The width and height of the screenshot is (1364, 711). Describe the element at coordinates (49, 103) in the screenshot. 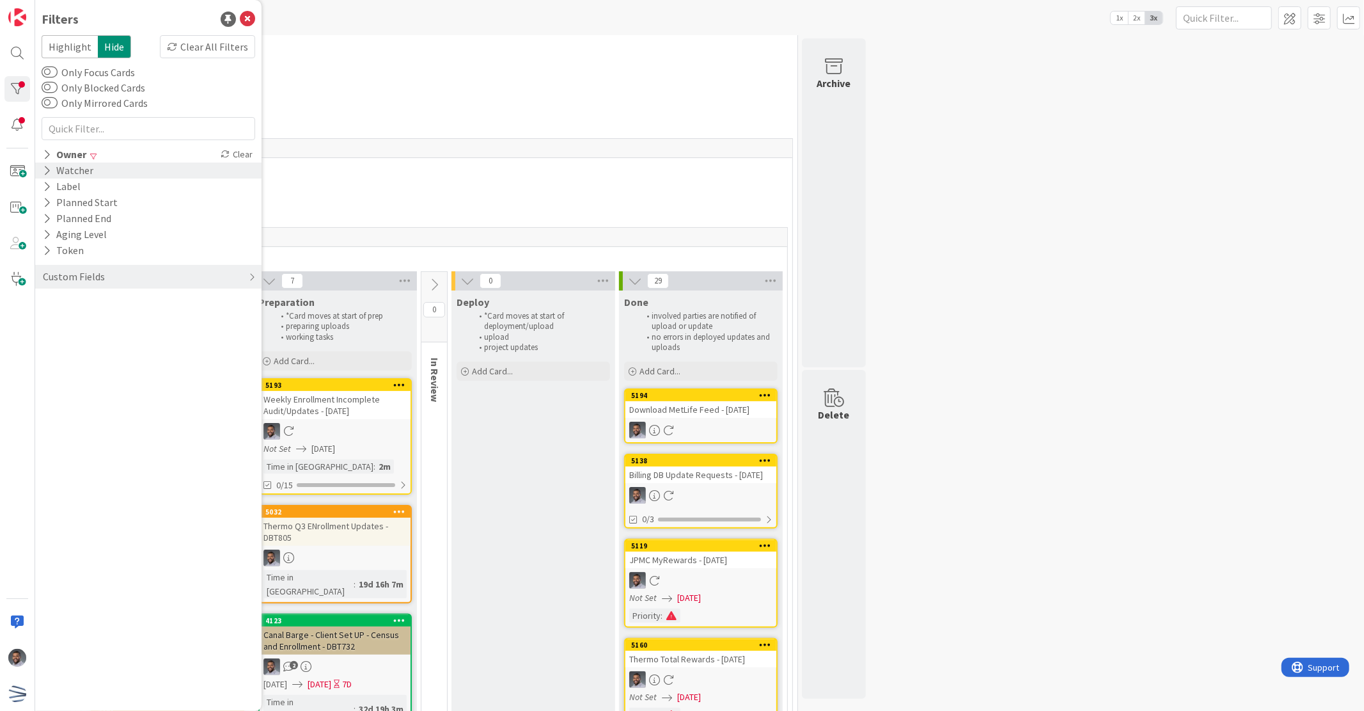

I see `button: Only Mirrored Cards` at that location.